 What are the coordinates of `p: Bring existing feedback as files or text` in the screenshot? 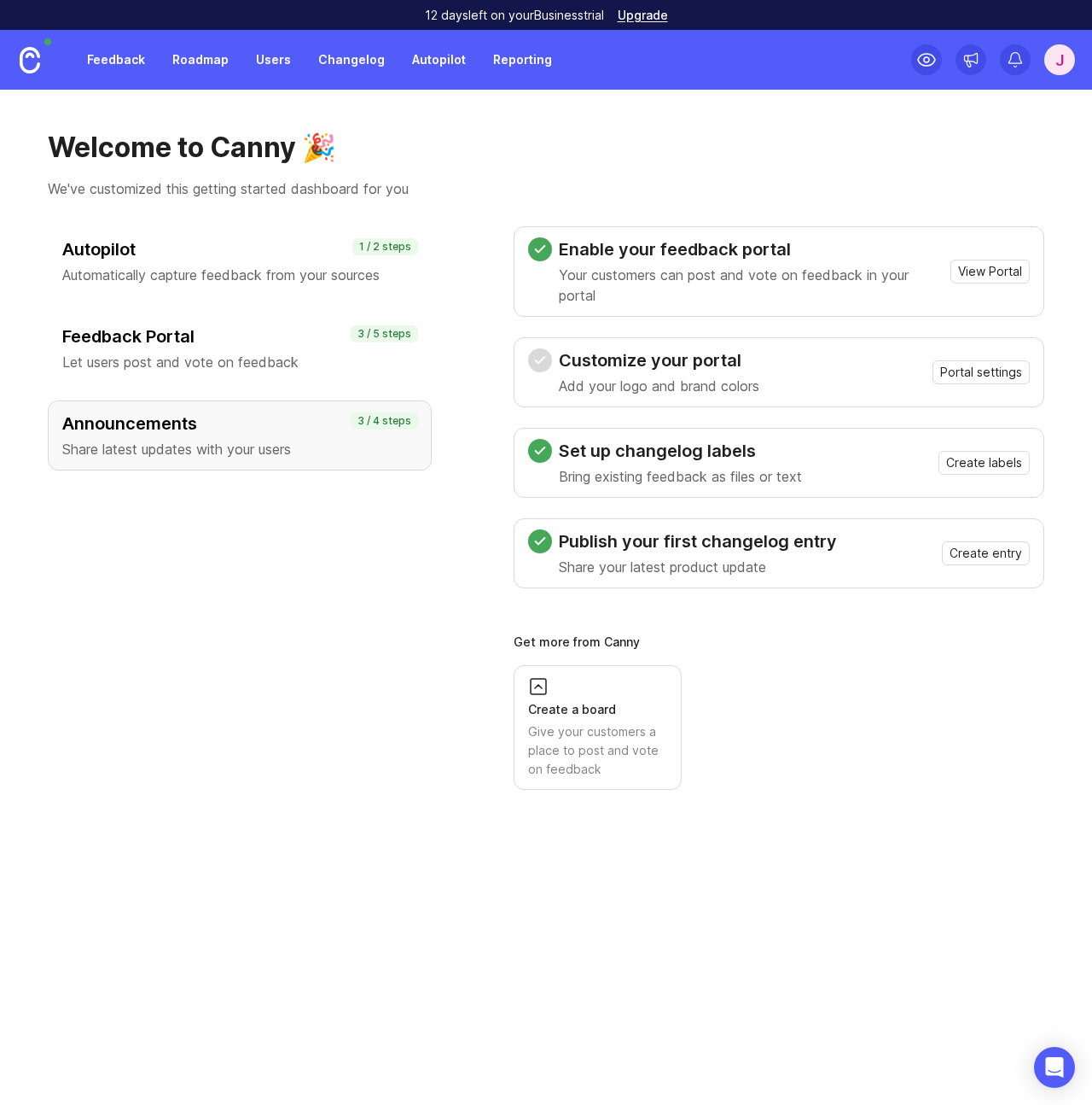 It's located at (681, 476).